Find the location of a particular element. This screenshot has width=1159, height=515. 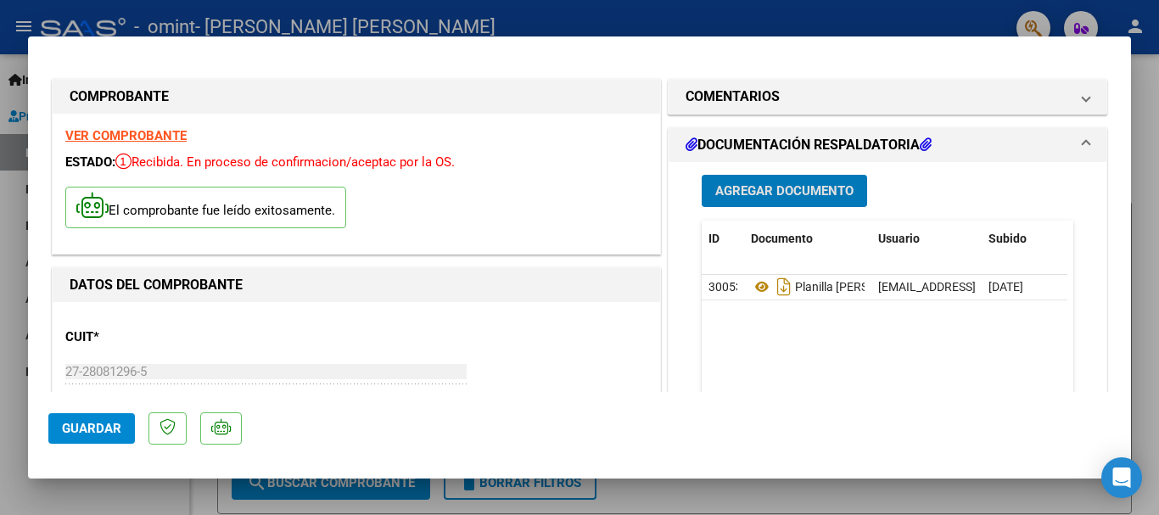

datatable-header-cell: ID is located at coordinates (723, 238).